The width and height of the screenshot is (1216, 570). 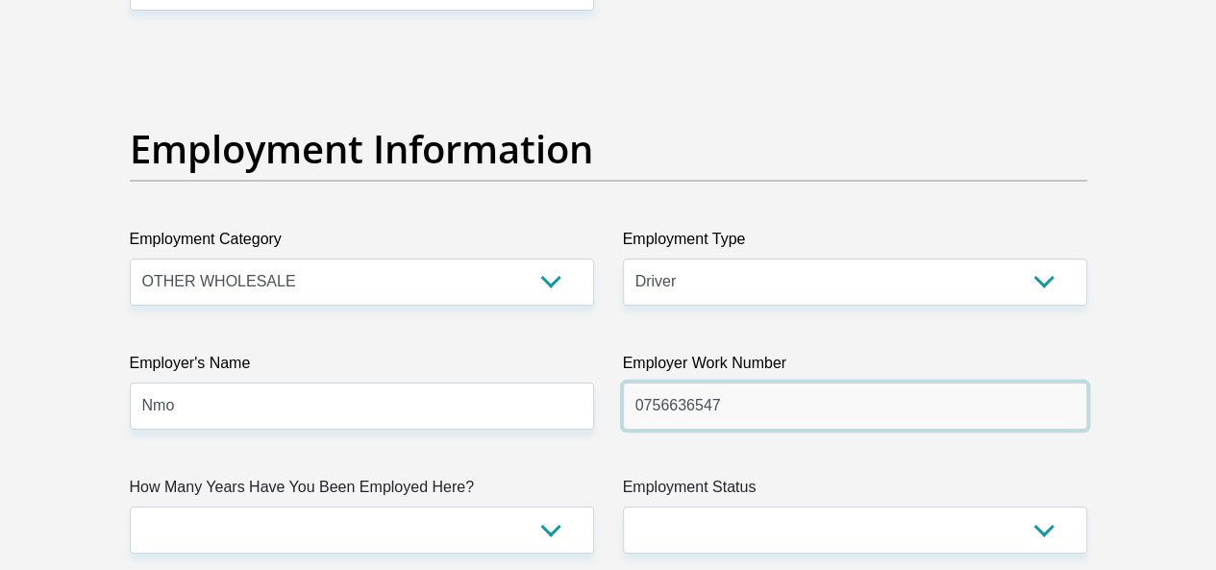 I want to click on label: How Many Years Have You Been Employed Here?, so click(x=361, y=491).